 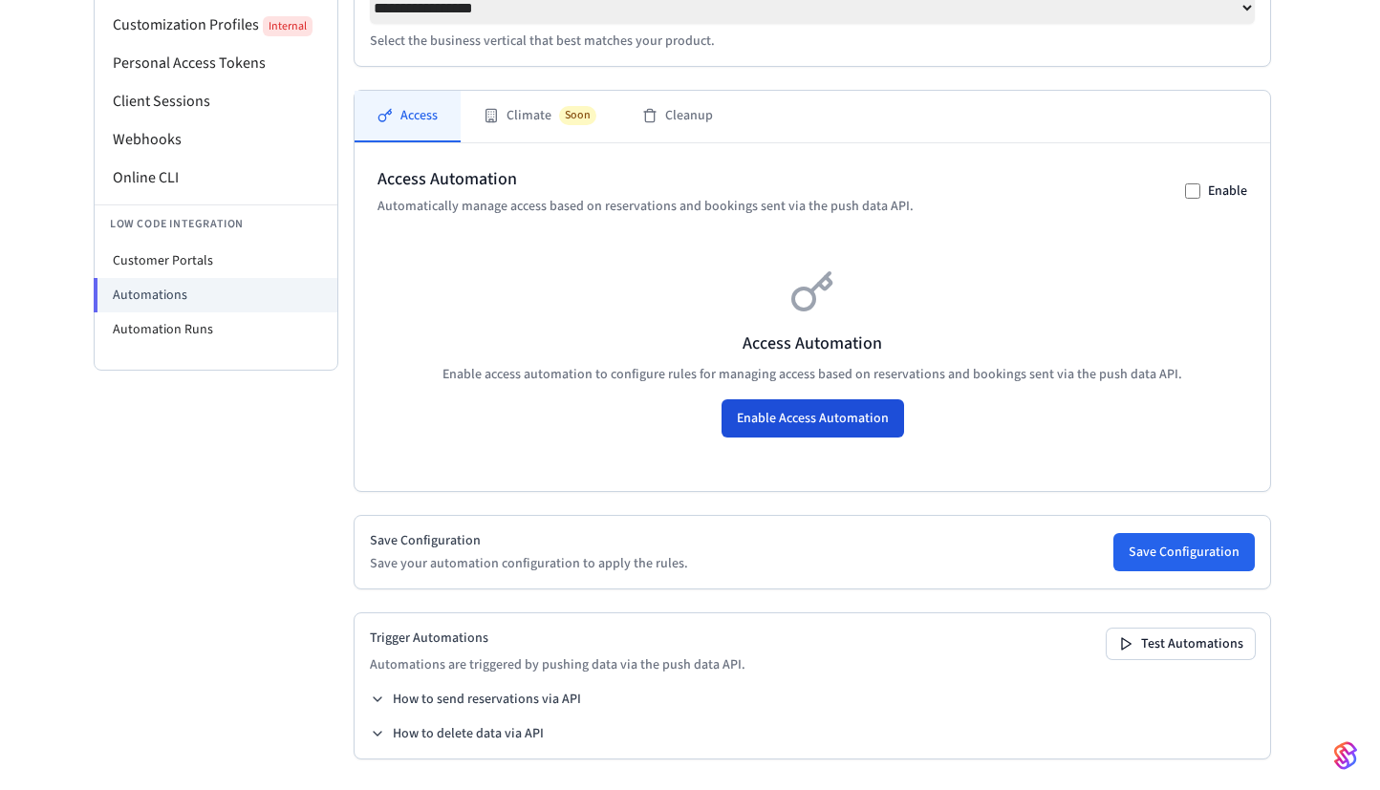 What do you see at coordinates (216, 224) in the screenshot?
I see `li: Low Code Integration` at bounding box center [216, 224].